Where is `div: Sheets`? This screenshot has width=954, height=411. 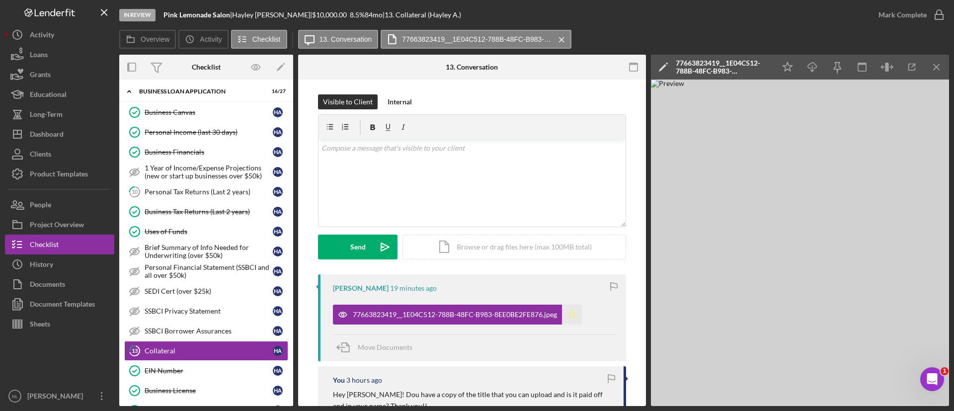
div: Sheets is located at coordinates (40, 325).